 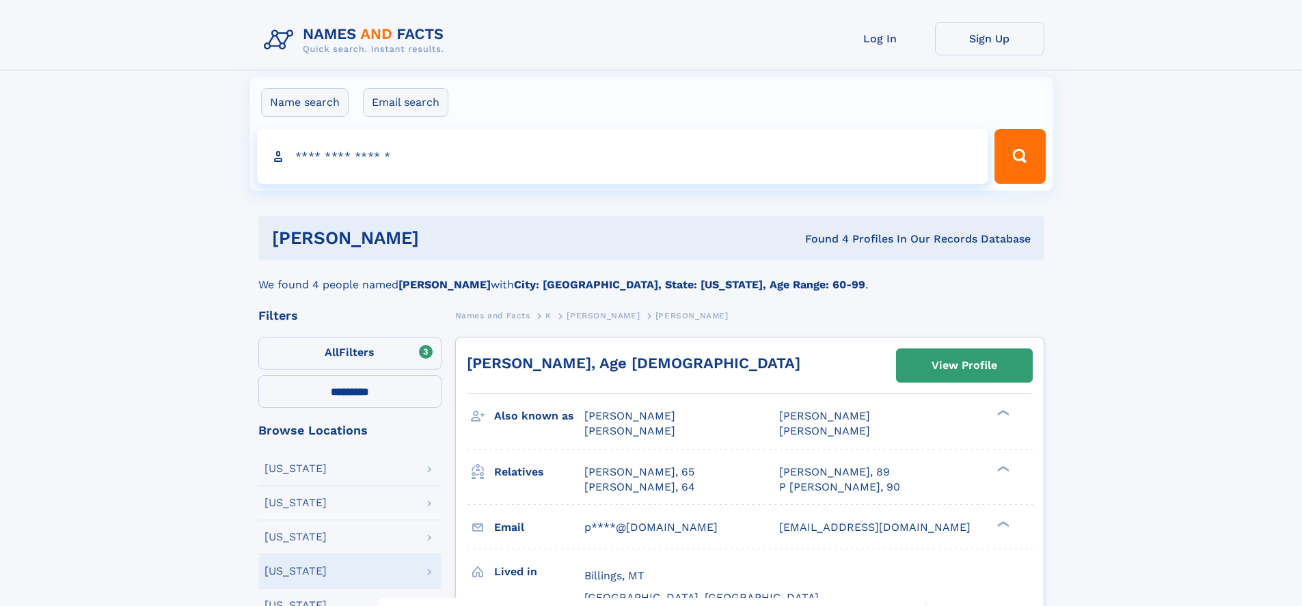 I want to click on span: All, so click(x=331, y=352).